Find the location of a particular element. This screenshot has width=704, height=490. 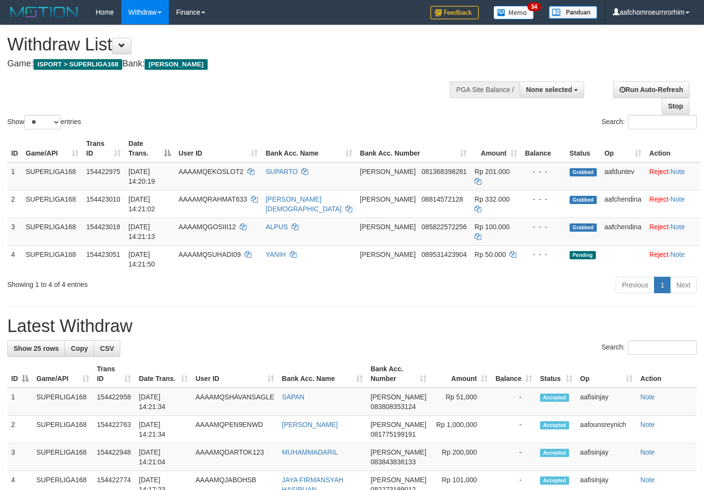

span: AAAAMQGOSIII12 is located at coordinates (207, 227).